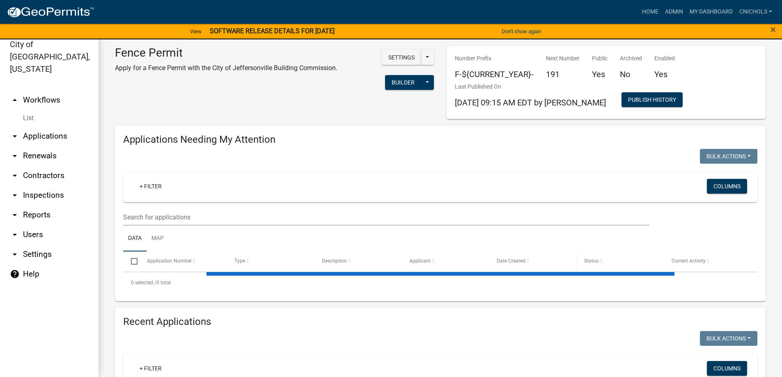 The height and width of the screenshot is (377, 782). I want to click on span: Current Activity, so click(689, 261).